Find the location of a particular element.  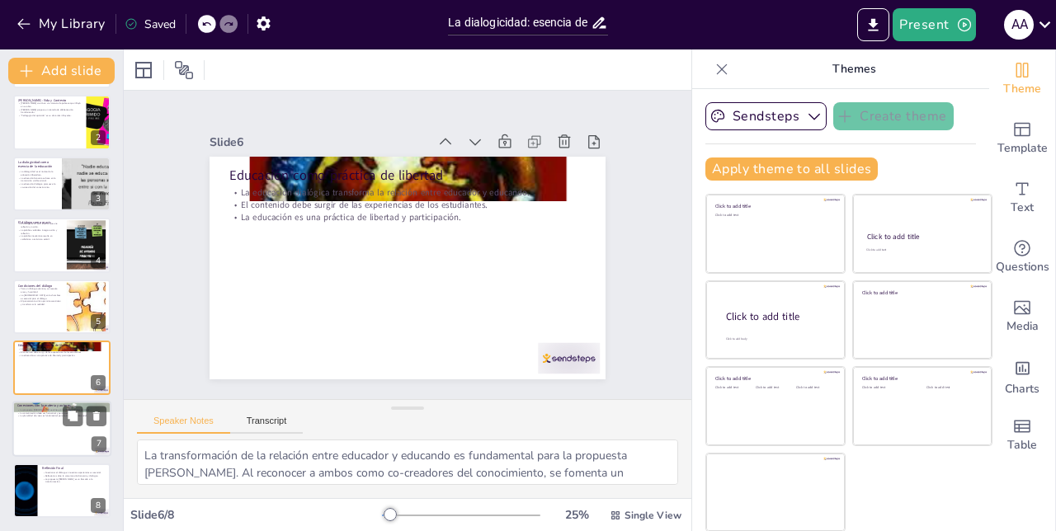

button: Create theme is located at coordinates (894, 116).